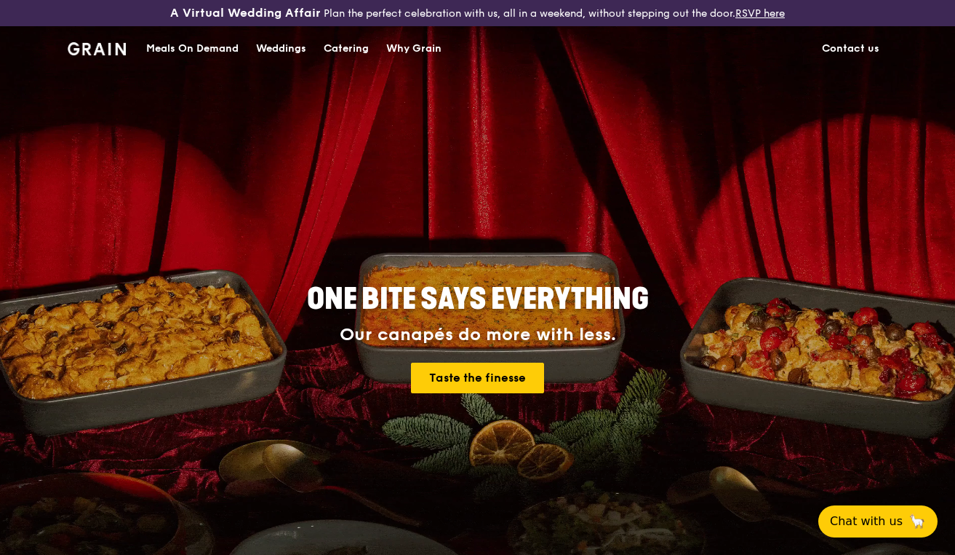  What do you see at coordinates (281, 49) in the screenshot?
I see `a: Weddings` at bounding box center [281, 49].